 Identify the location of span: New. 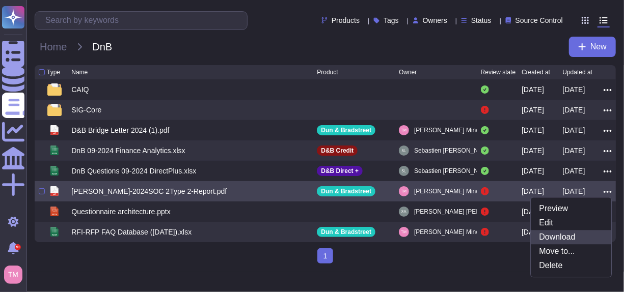
(598, 47).